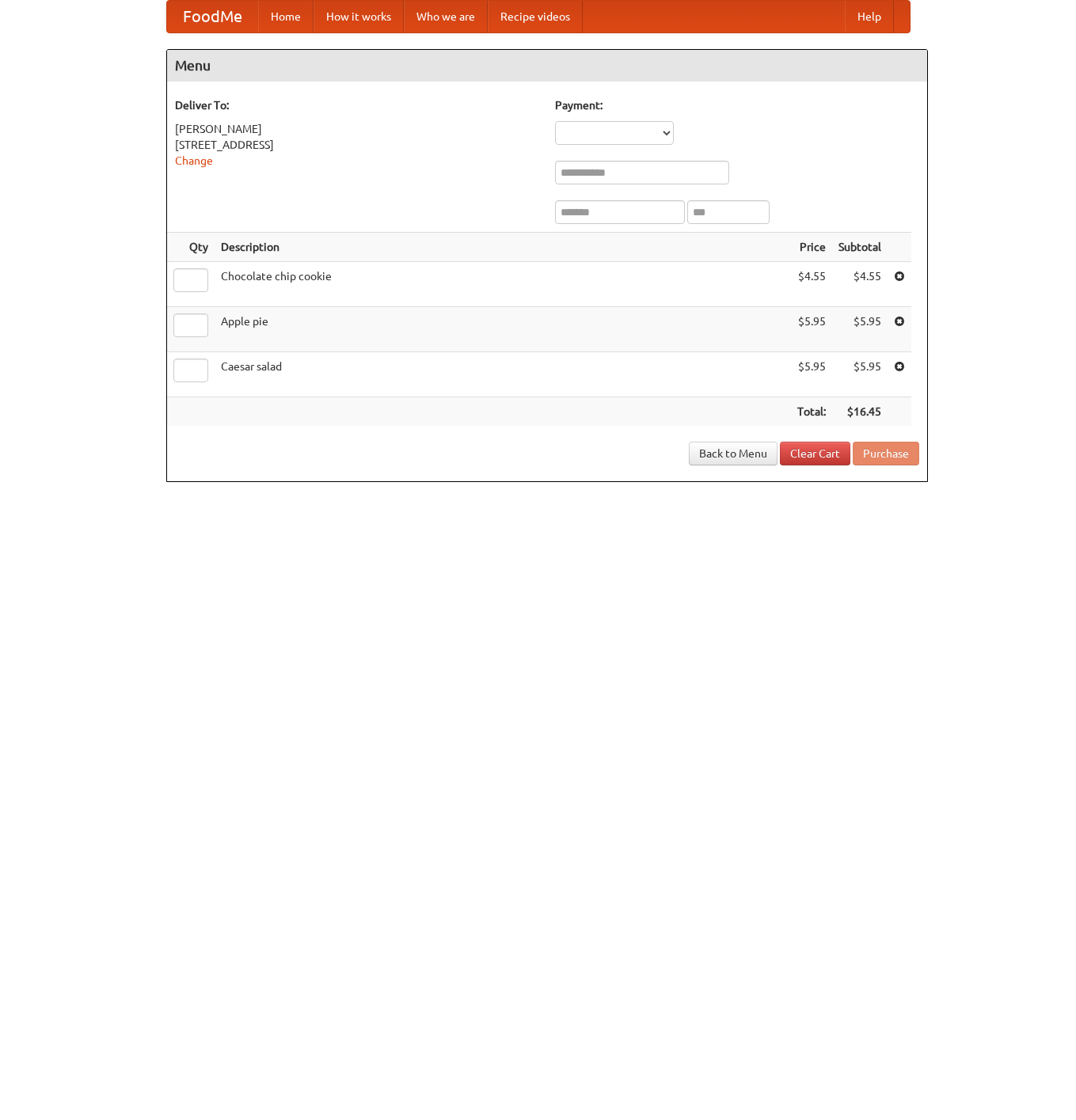  I want to click on th: Qty, so click(191, 247).